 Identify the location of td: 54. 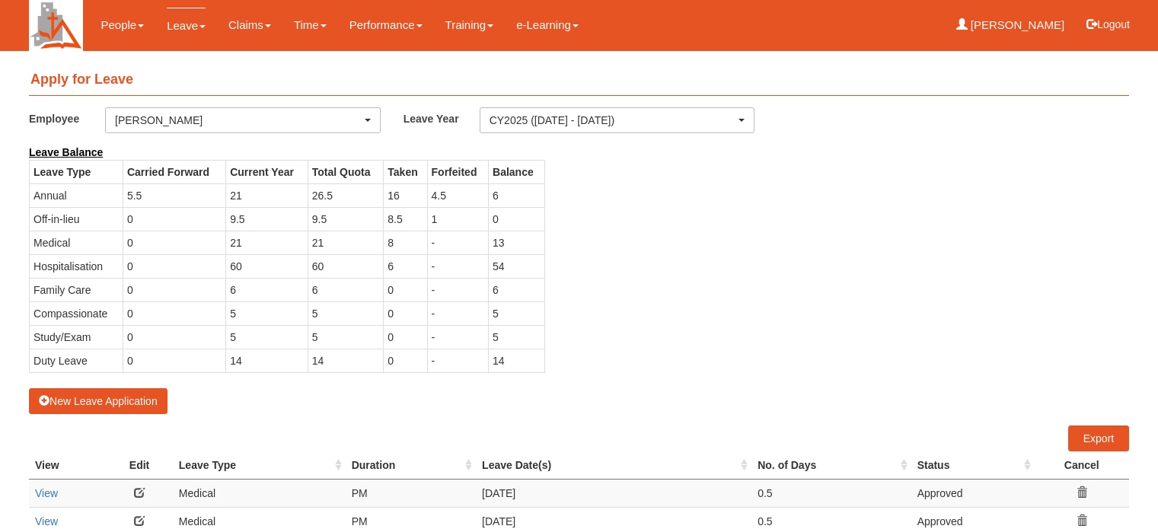
(516, 266).